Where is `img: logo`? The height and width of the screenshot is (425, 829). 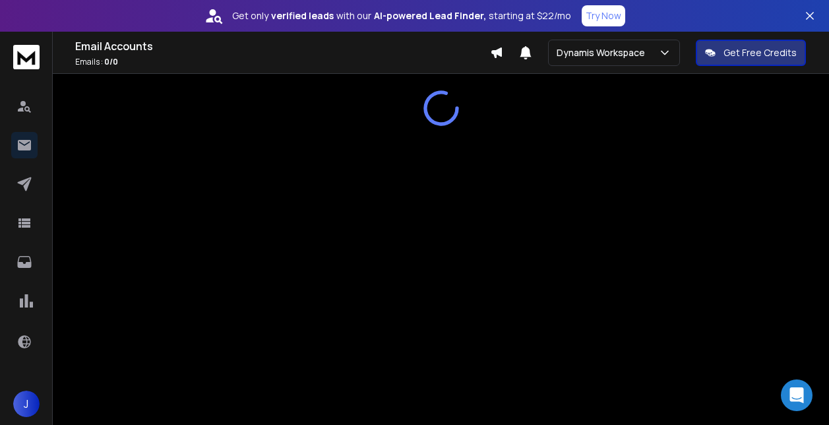
img: logo is located at coordinates (26, 57).